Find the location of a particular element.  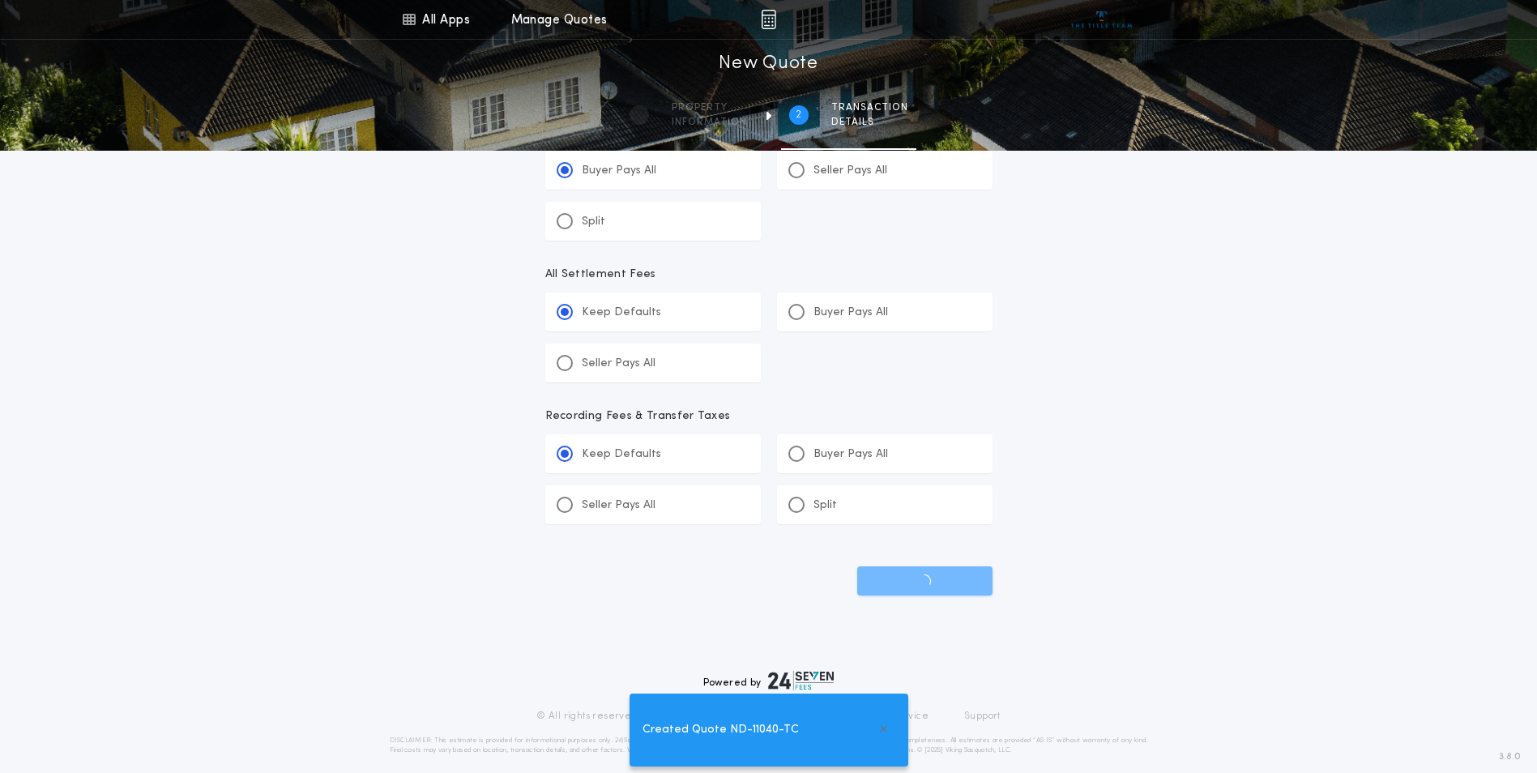

h1: New Quote is located at coordinates (768, 64).